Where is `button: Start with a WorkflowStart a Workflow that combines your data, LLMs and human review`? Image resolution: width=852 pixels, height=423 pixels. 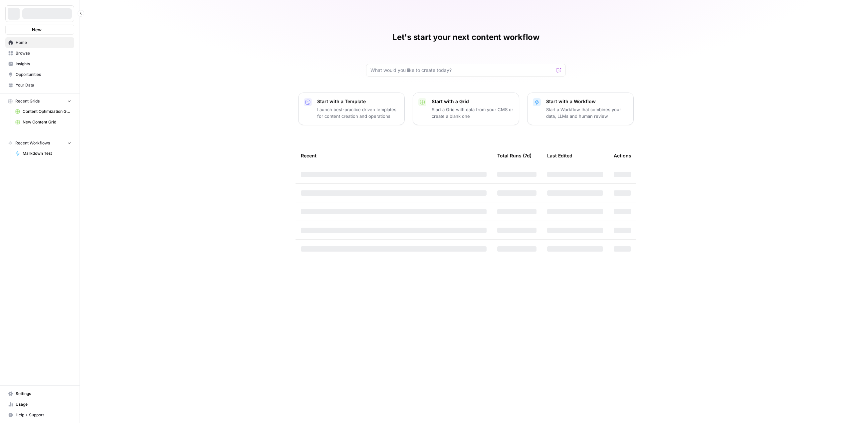
button: Start with a WorkflowStart a Workflow that combines your data, LLMs and human review is located at coordinates (580, 109).